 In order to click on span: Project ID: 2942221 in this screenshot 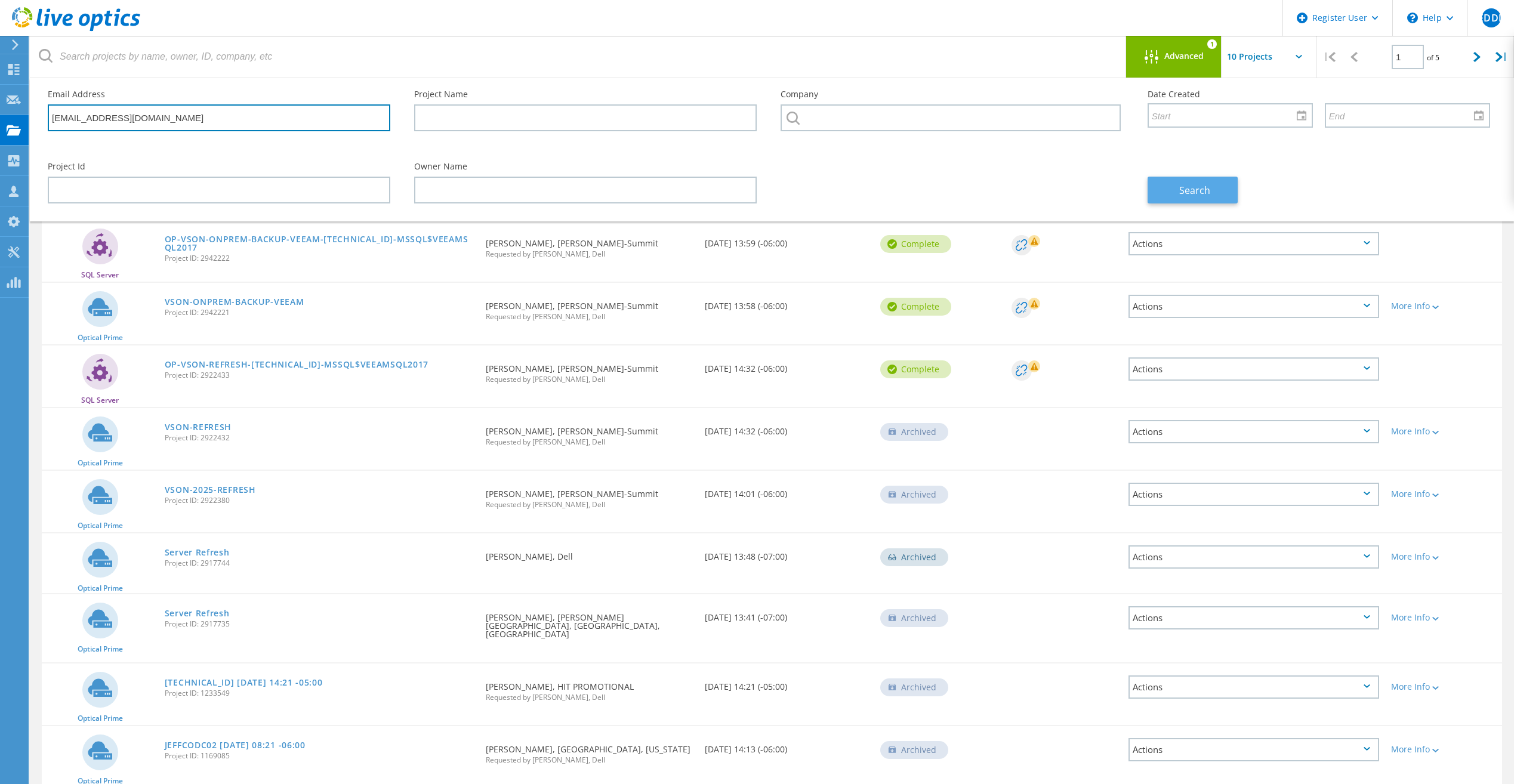, I will do `click(320, 312)`.